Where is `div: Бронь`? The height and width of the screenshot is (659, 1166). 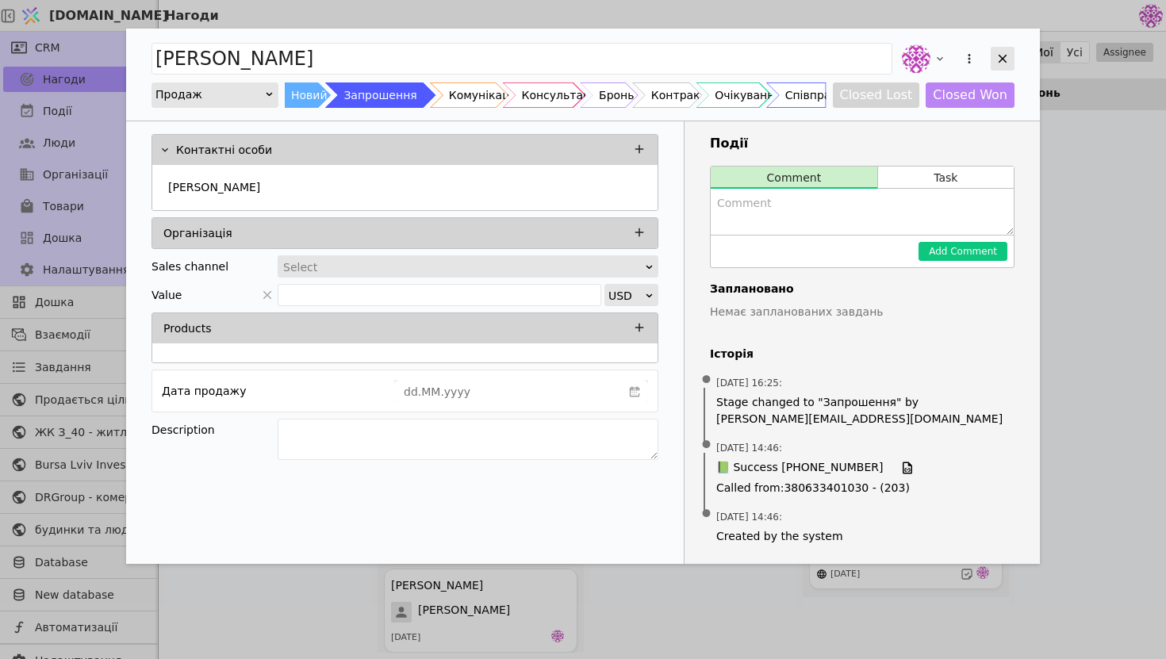 div: Бронь is located at coordinates (616, 95).